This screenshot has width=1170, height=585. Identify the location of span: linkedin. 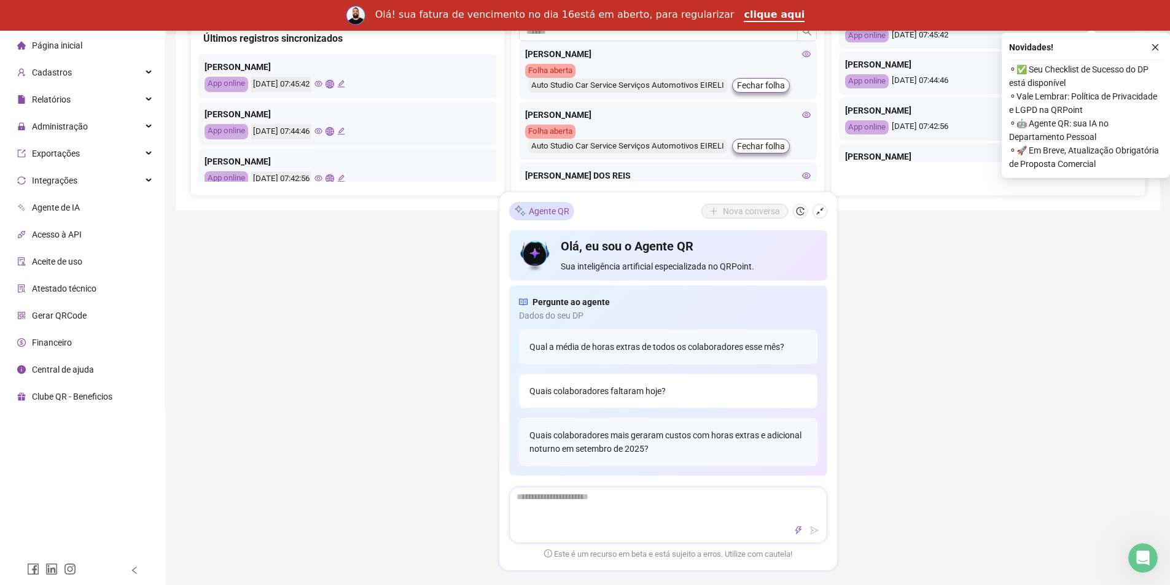
(52, 569).